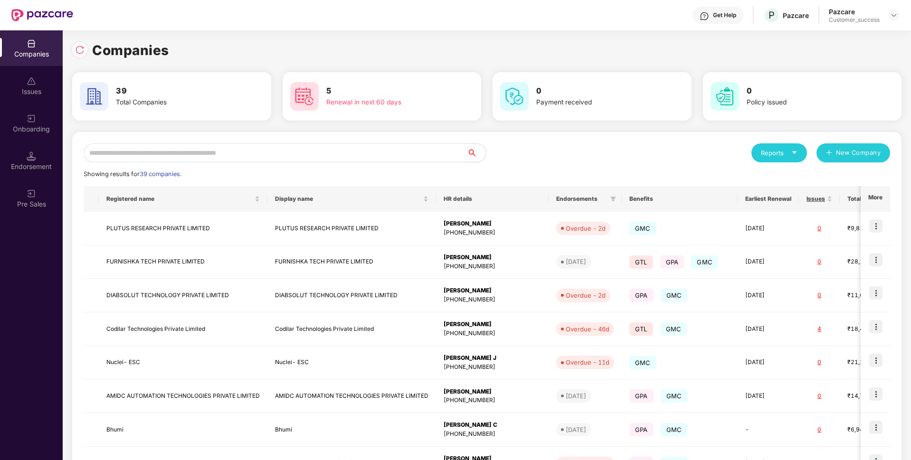 This screenshot has width=911, height=460. Describe the element at coordinates (779, 153) in the screenshot. I see `div: Reports` at that location.